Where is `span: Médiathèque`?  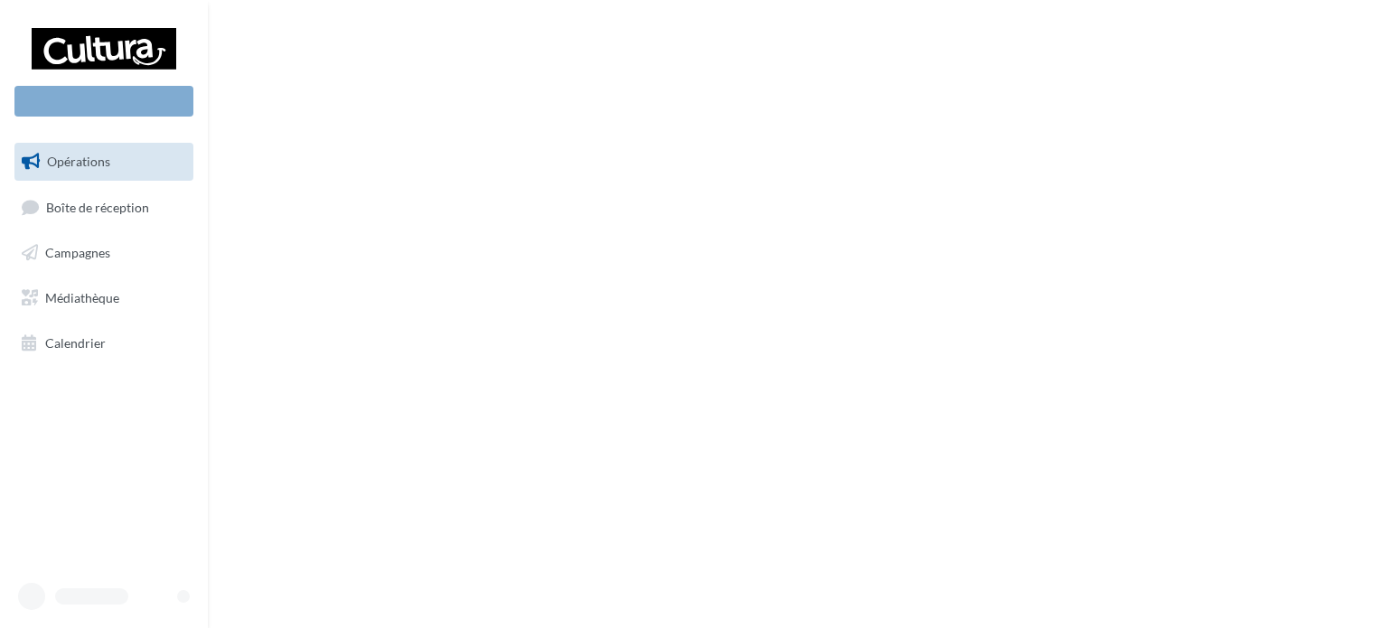 span: Médiathèque is located at coordinates (82, 297).